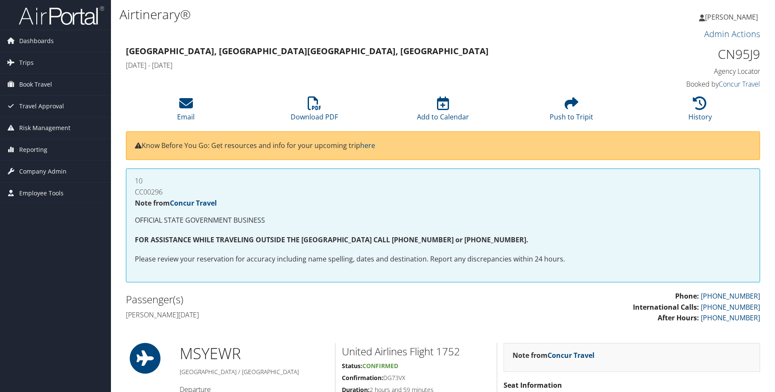 The width and height of the screenshot is (775, 392). What do you see at coordinates (443, 192) in the screenshot?
I see `h4: CC00296` at bounding box center [443, 192].